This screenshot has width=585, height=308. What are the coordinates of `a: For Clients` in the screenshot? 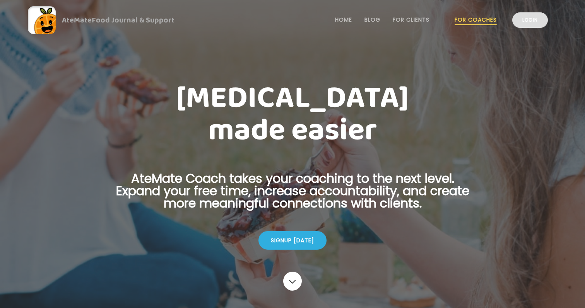 It's located at (411, 20).